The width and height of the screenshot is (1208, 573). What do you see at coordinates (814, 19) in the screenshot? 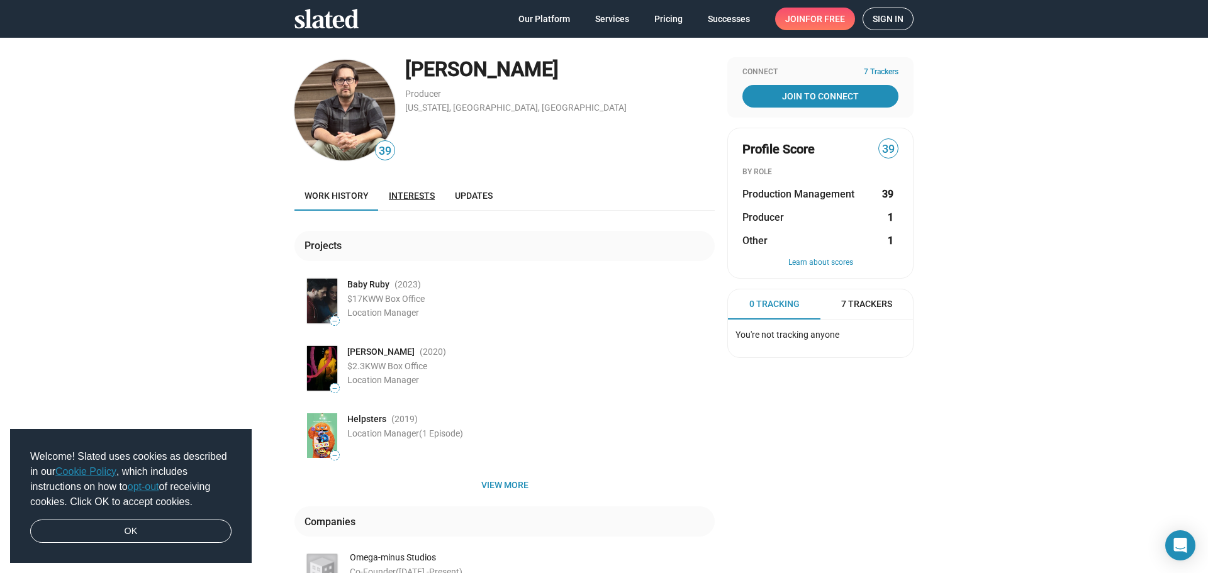
I see `span: Join` at bounding box center [814, 19].